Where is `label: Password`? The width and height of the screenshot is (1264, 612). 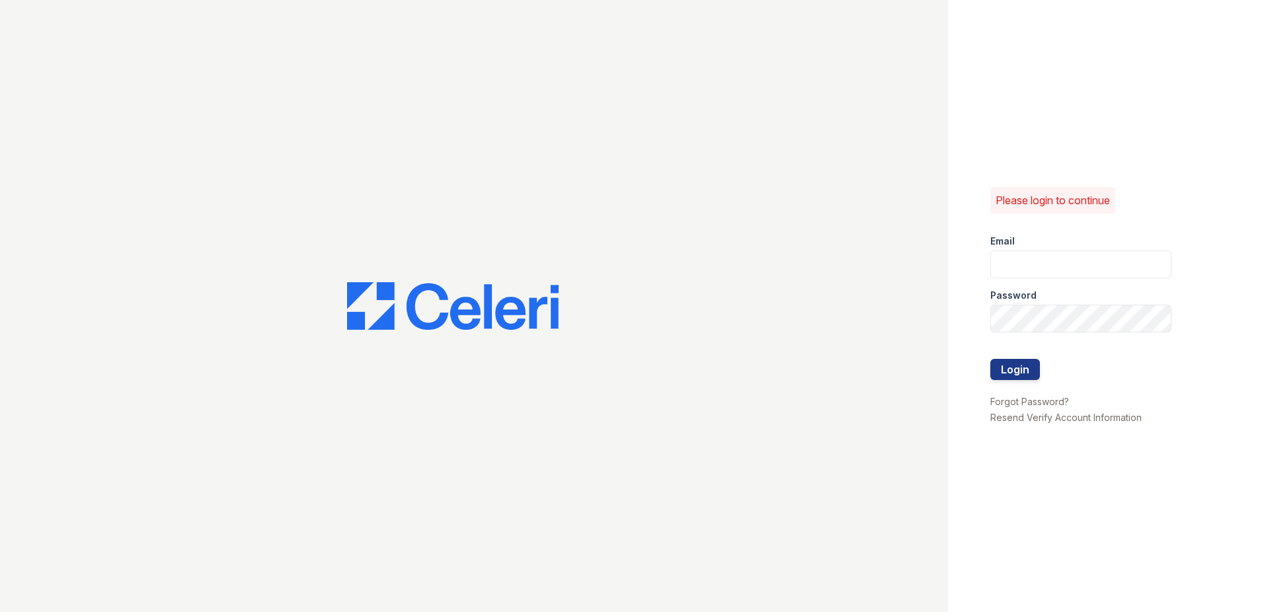
label: Password is located at coordinates (1013, 295).